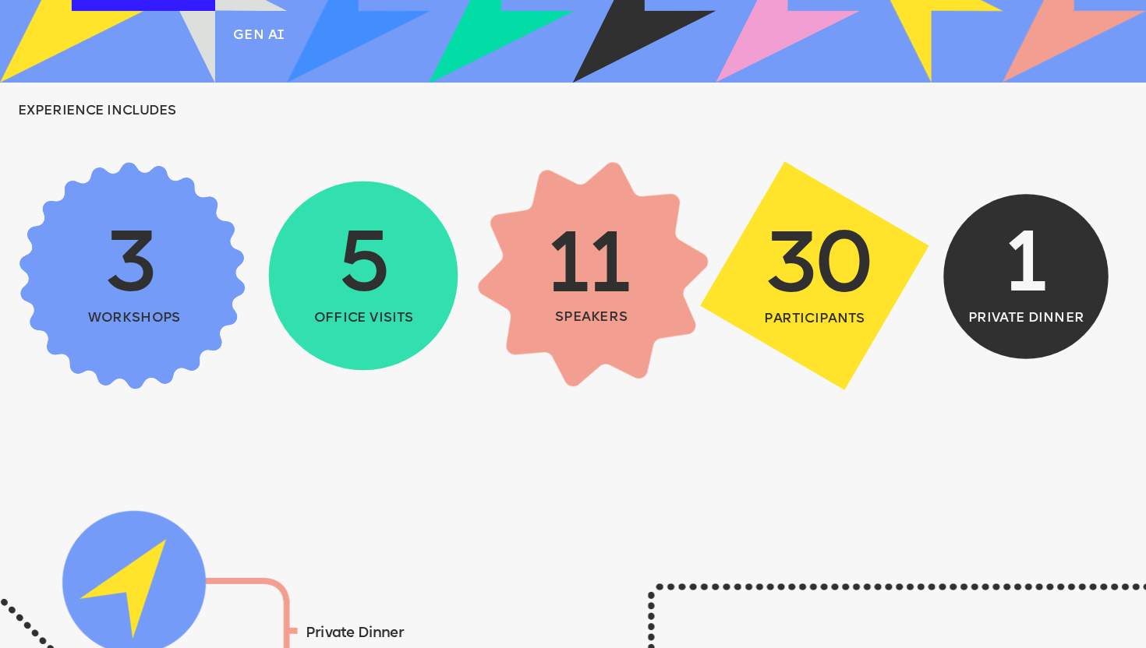 The width and height of the screenshot is (1146, 648). Describe the element at coordinates (814, 319) in the screenshot. I see `span: participants` at that location.